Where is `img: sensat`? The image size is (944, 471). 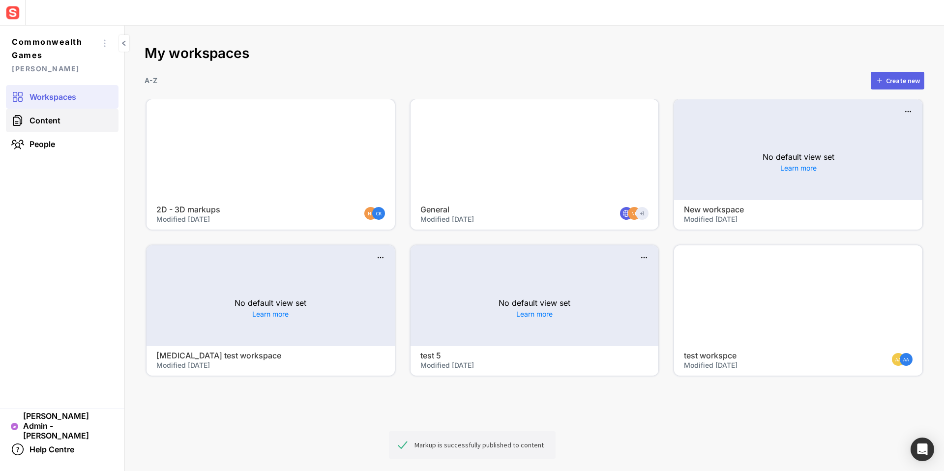
img: sensat is located at coordinates (13, 13).